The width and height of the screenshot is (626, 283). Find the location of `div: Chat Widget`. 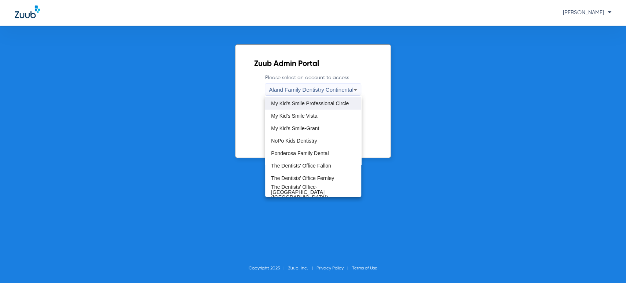

div: Chat Widget is located at coordinates (607, 265).